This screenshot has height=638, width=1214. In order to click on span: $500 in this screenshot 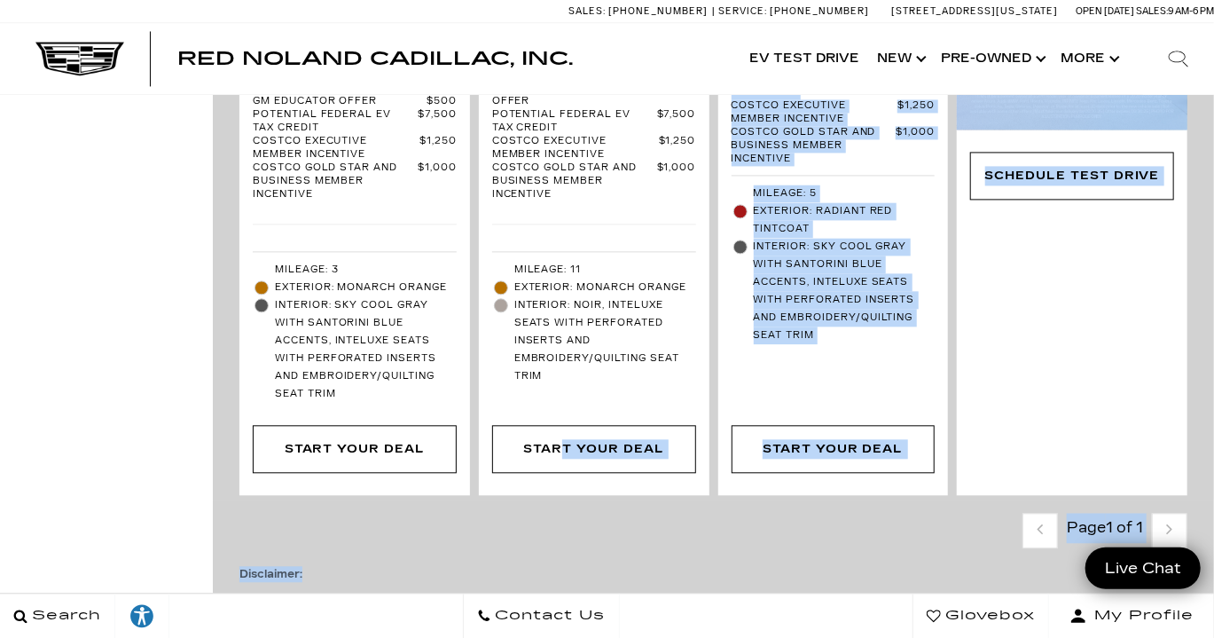, I will do `click(442, 101)`.